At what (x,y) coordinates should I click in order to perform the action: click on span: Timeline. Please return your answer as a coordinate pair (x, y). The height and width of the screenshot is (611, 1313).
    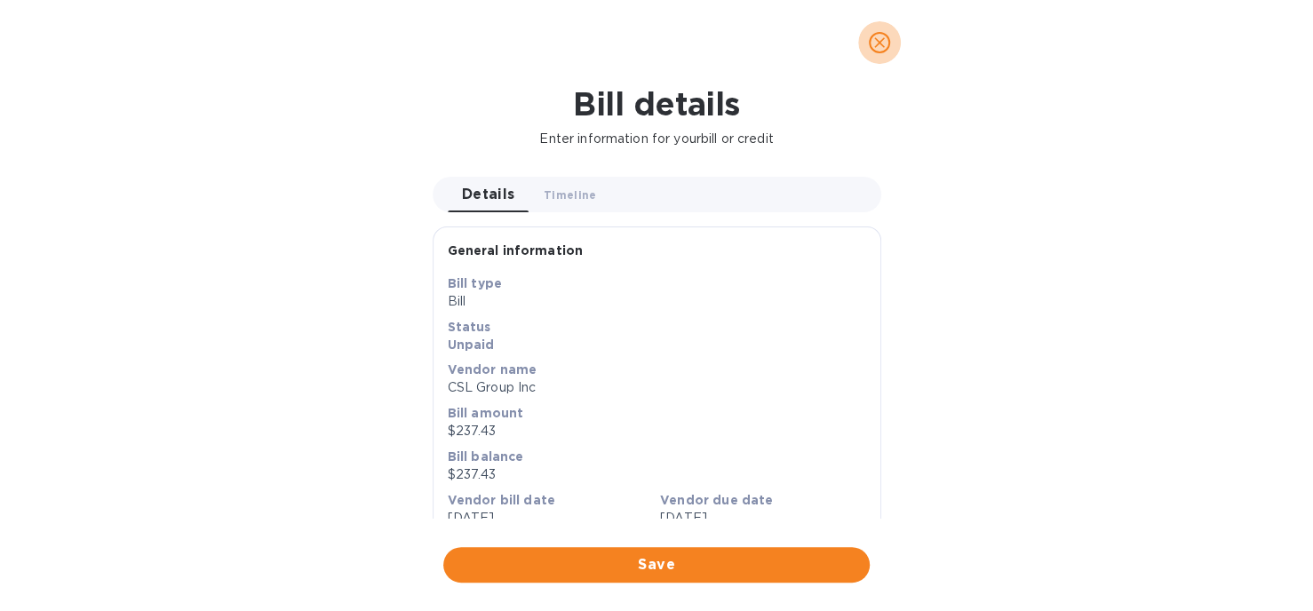
    Looking at the image, I should click on (570, 195).